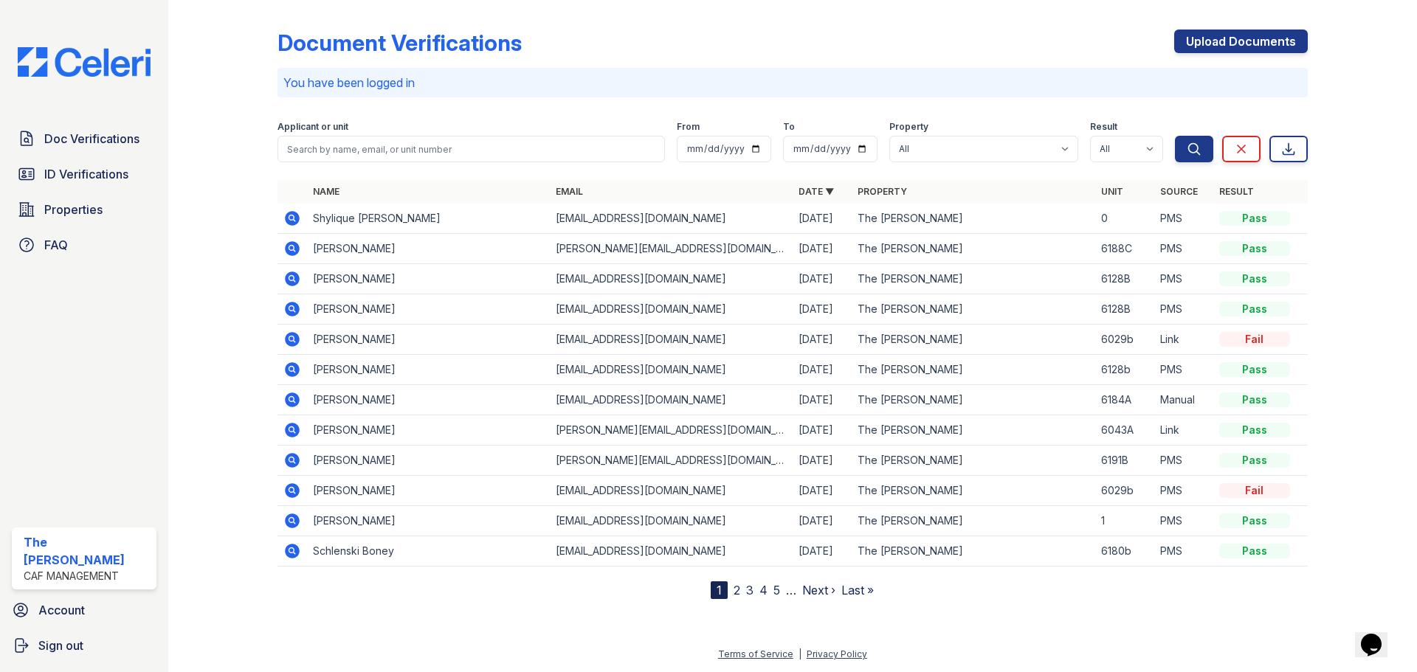 Image resolution: width=1417 pixels, height=672 pixels. I want to click on td: 6180b, so click(1125, 551).